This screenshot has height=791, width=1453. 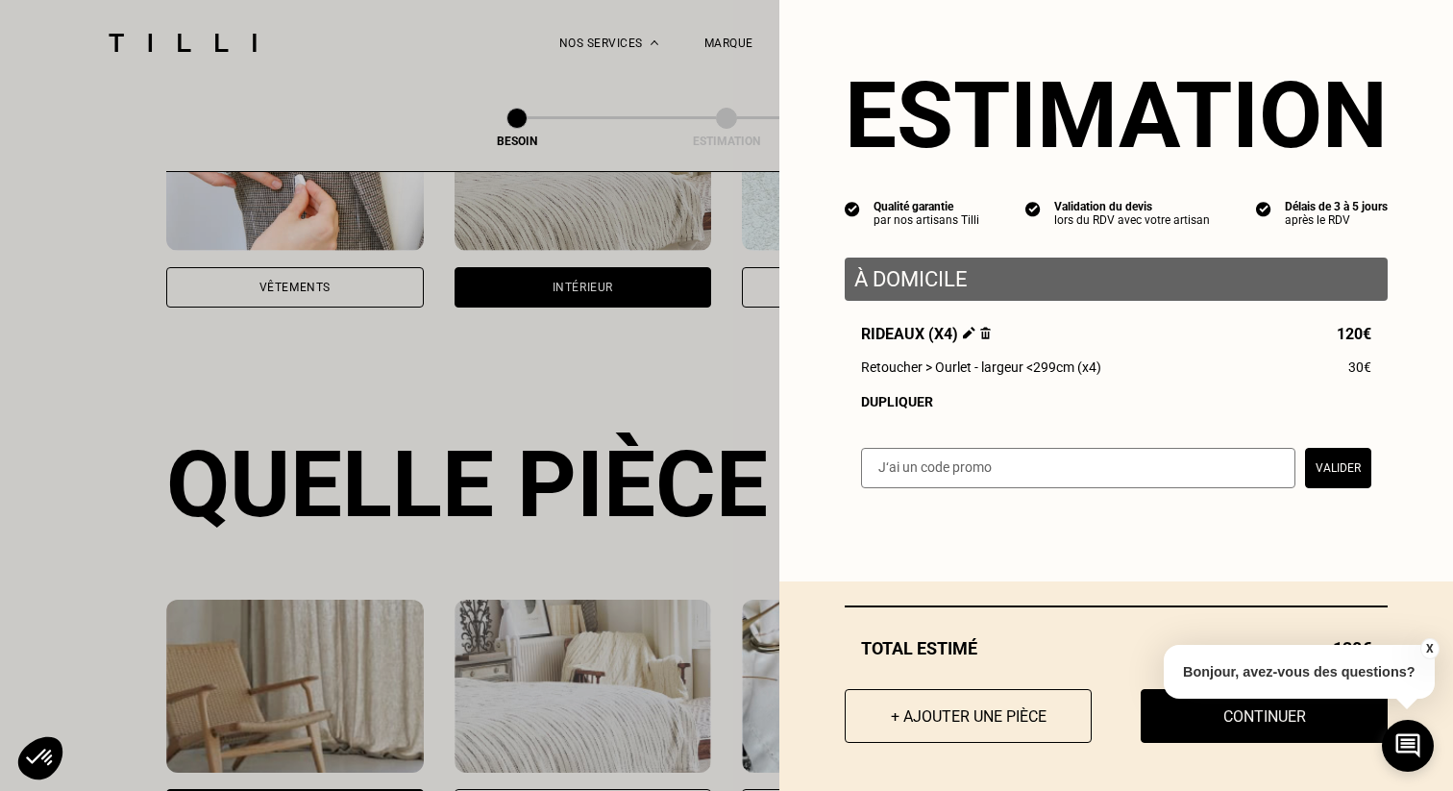 I want to click on img: Éditer, so click(x=969, y=333).